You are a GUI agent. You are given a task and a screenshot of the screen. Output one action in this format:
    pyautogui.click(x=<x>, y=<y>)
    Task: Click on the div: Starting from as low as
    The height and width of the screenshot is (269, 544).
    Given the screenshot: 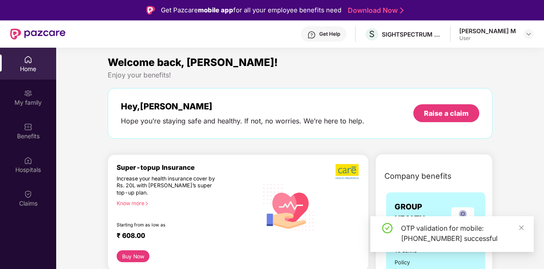 What is the action you would take?
    pyautogui.click(x=169, y=225)
    